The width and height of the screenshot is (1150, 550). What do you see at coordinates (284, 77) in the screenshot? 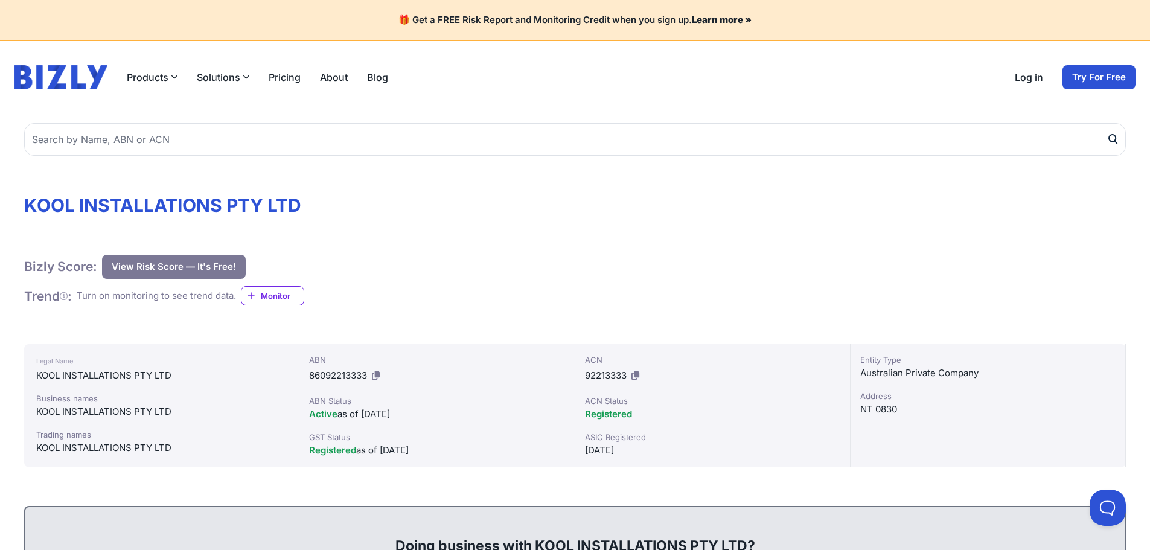
I see `a: Pricing` at bounding box center [284, 77].